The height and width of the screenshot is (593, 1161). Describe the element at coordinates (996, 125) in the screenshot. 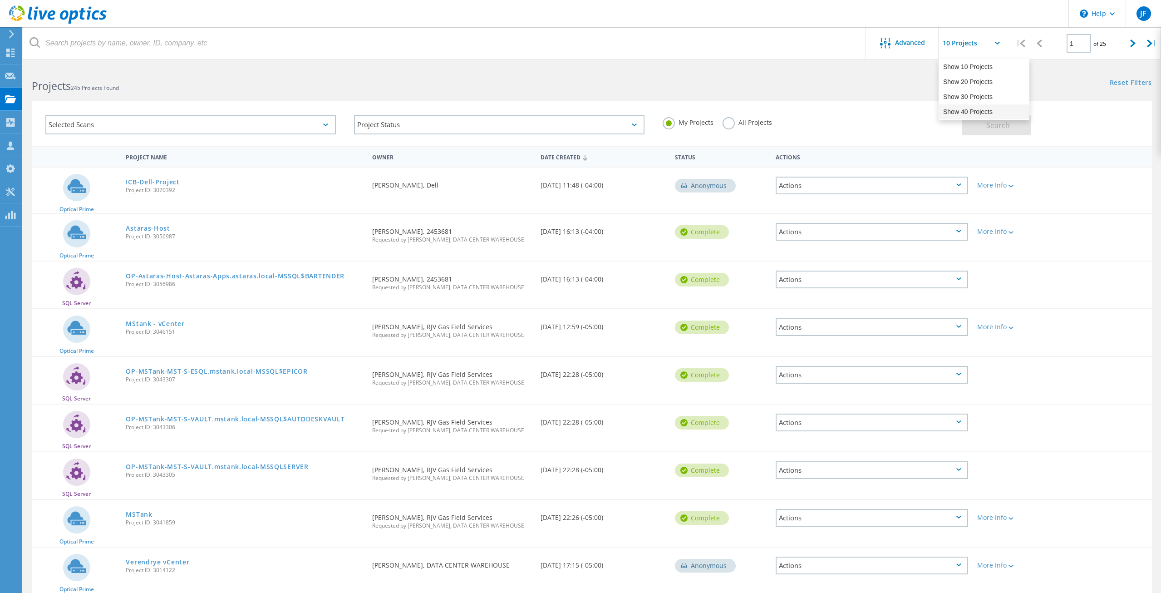

I see `button: Search` at that location.